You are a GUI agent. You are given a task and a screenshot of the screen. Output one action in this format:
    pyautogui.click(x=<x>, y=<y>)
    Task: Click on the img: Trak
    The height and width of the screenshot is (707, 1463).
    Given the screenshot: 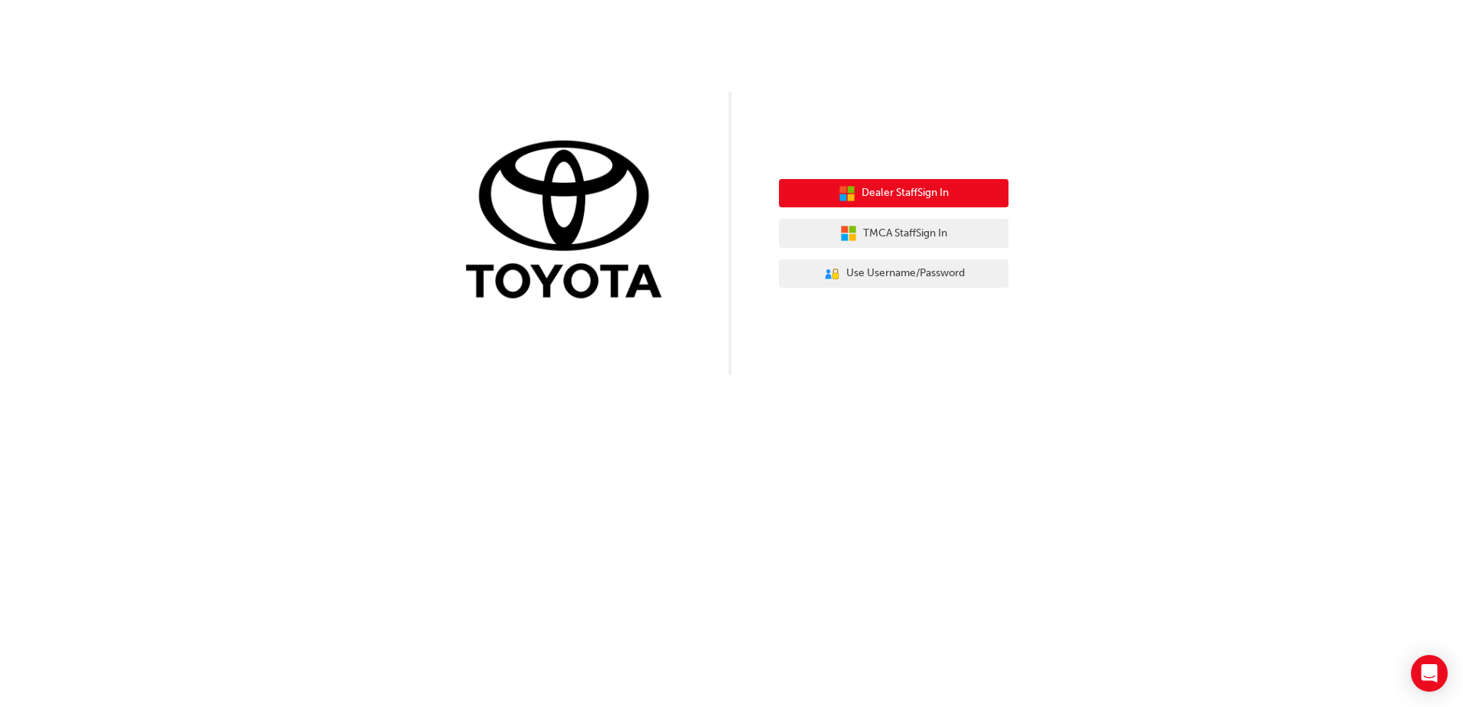 What is the action you would take?
    pyautogui.click(x=569, y=221)
    